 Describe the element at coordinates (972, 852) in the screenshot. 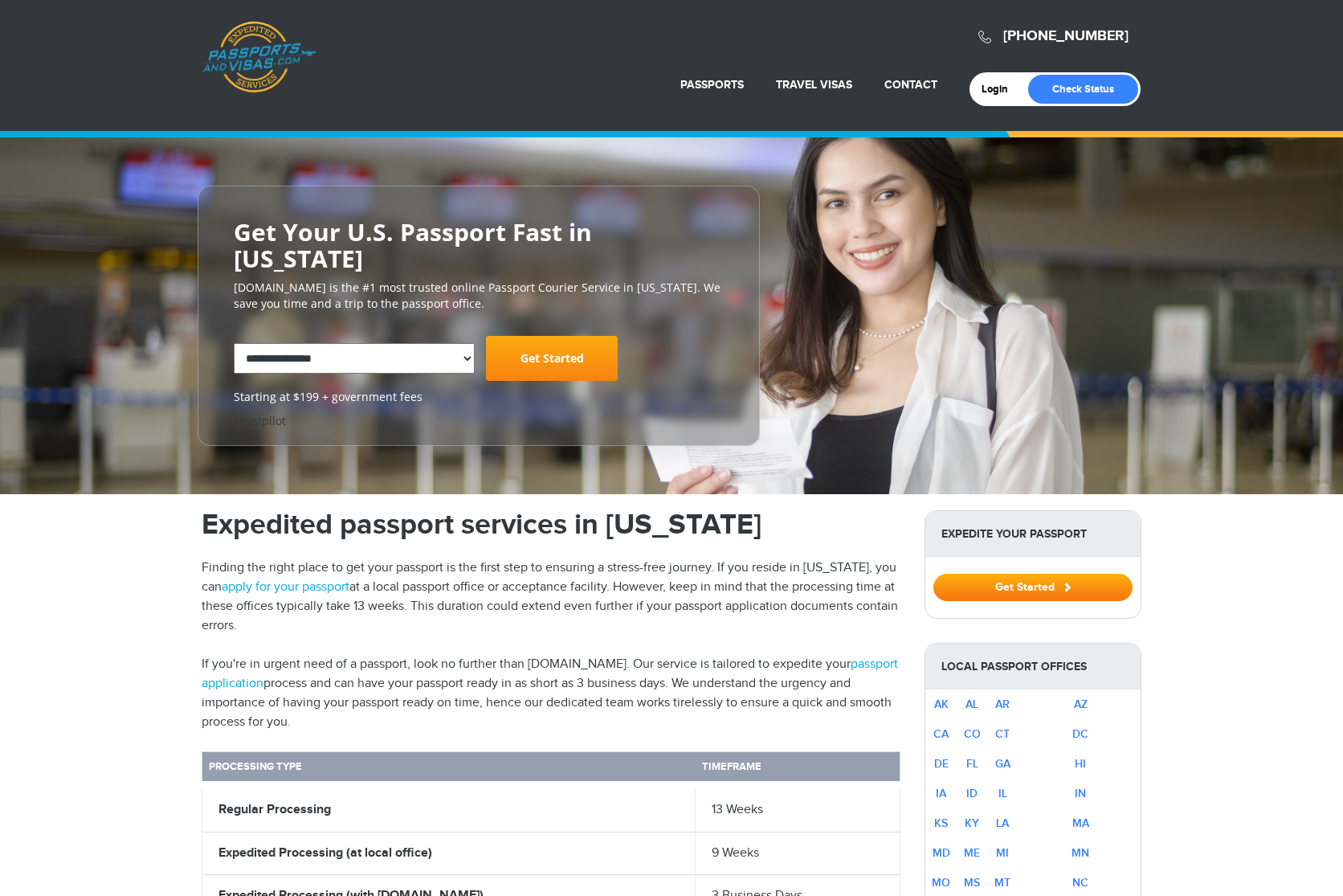

I see `a: ME` at that location.